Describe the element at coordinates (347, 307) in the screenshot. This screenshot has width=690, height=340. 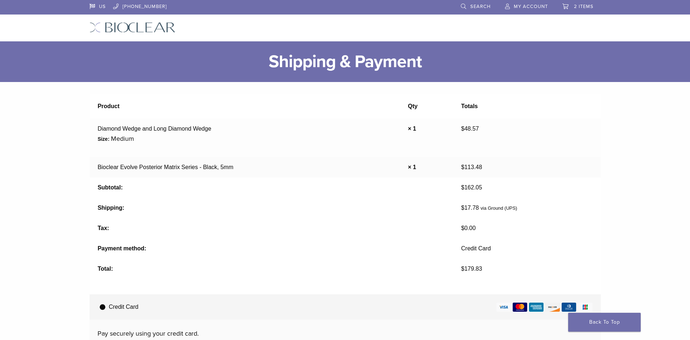
I see `label: Credit Card` at that location.